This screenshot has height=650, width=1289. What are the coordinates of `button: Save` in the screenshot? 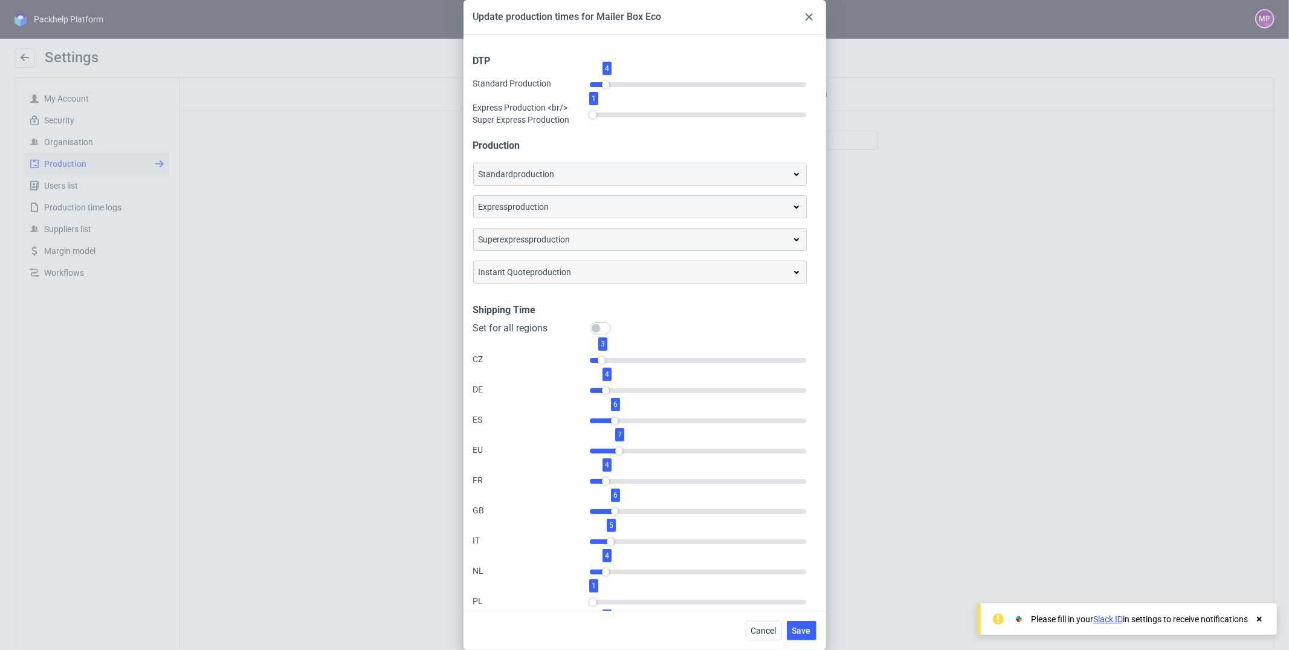 It's located at (801, 630).